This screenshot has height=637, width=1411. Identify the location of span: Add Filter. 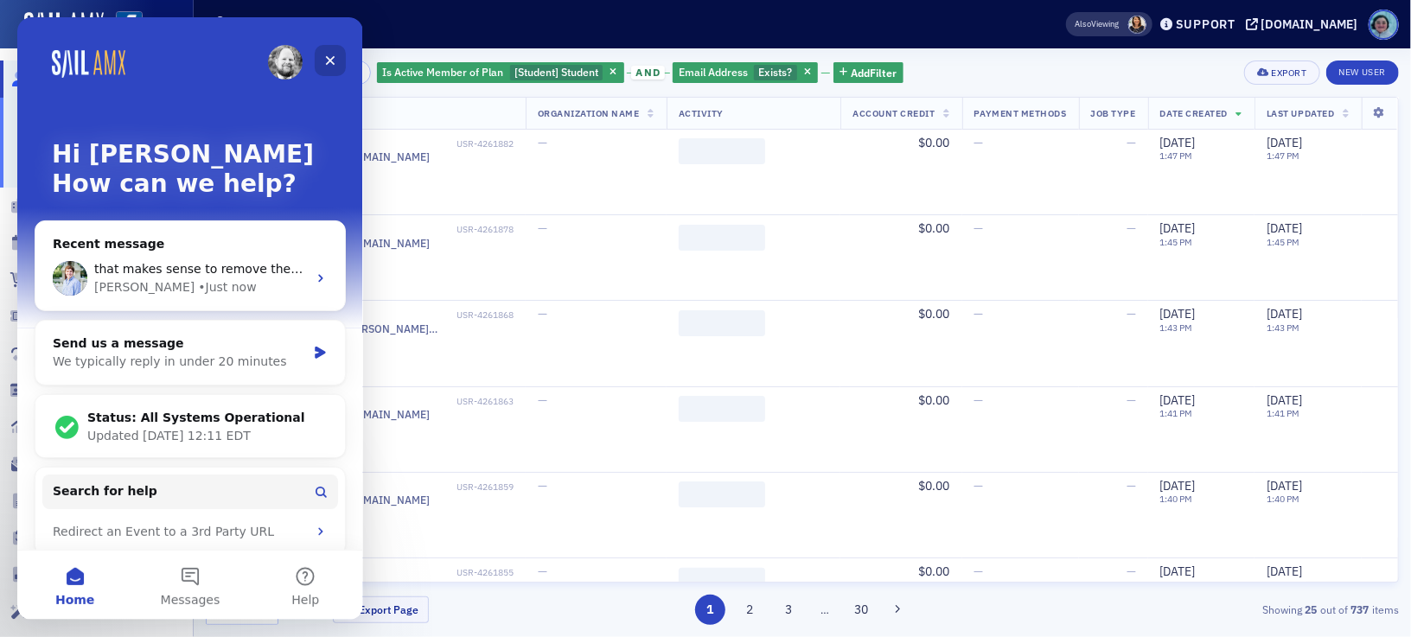
(873, 73).